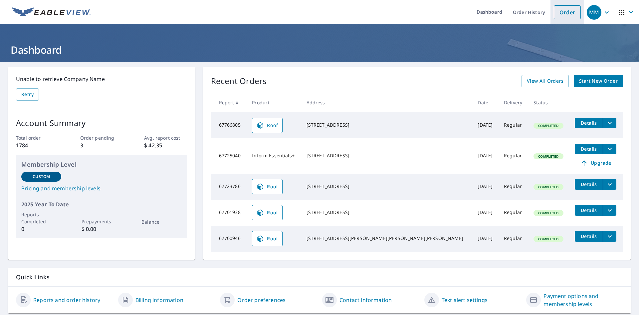 This screenshot has width=639, height=315. I want to click on p: $ 0.00, so click(102, 229).